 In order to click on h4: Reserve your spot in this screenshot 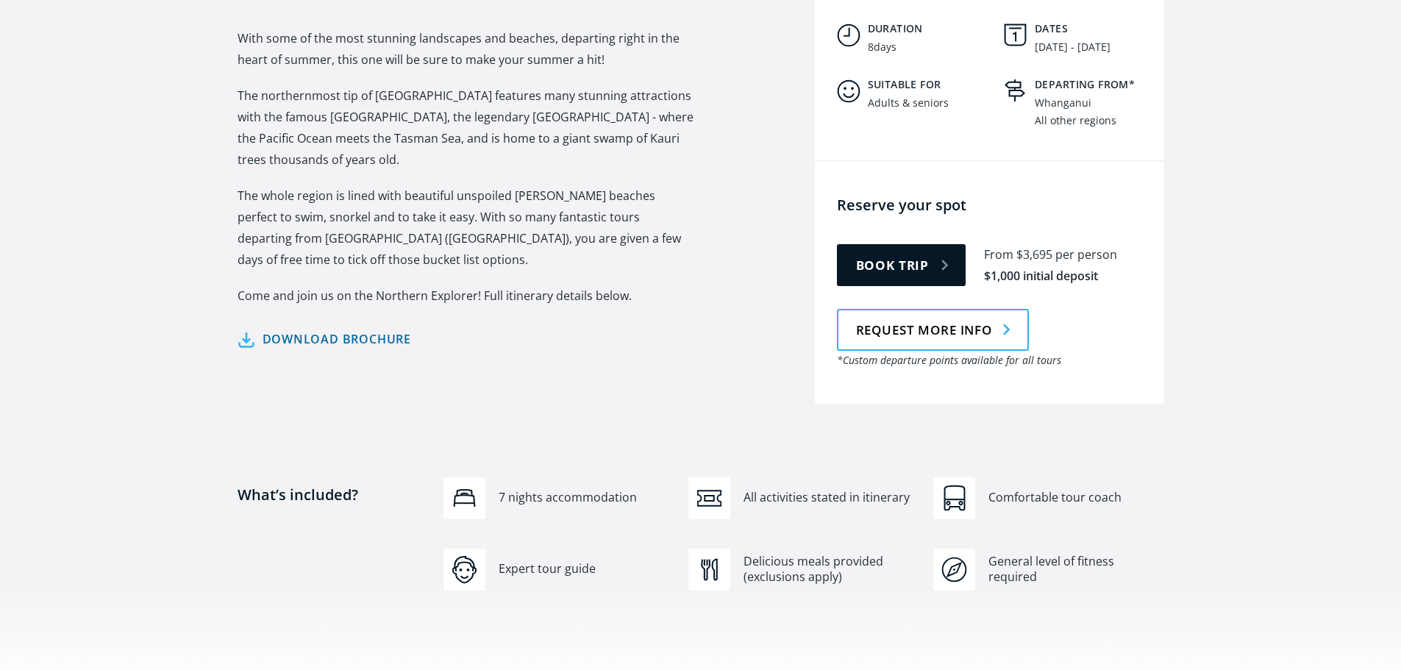, I will do `click(996, 204)`.